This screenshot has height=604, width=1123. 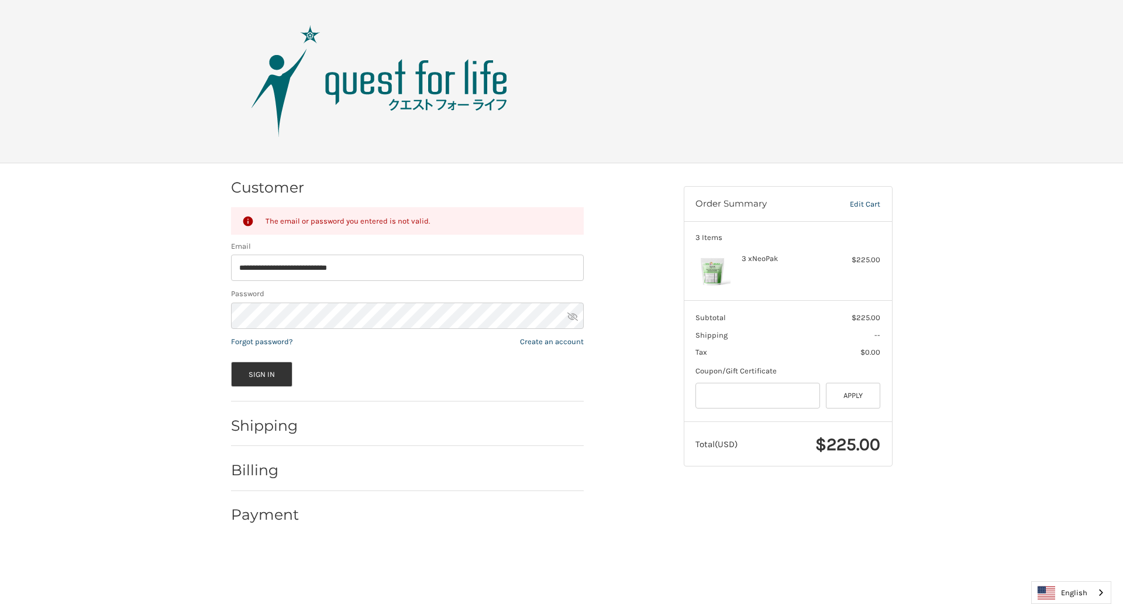 What do you see at coordinates (786, 259) in the screenshot?
I see `h4: 3 x NeoPak` at bounding box center [786, 259].